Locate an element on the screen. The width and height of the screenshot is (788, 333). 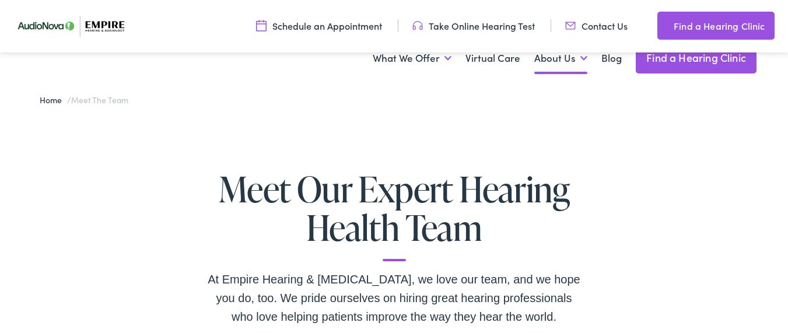
a: Take Online Hearing Test is located at coordinates (474, 26).